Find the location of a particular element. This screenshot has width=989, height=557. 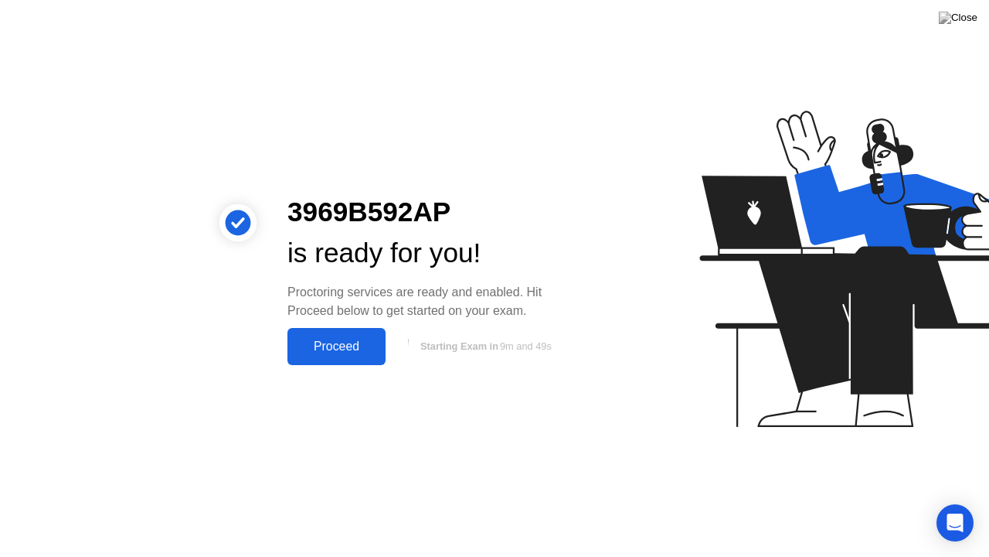

div: 3969B592AP is located at coordinates (431, 212).